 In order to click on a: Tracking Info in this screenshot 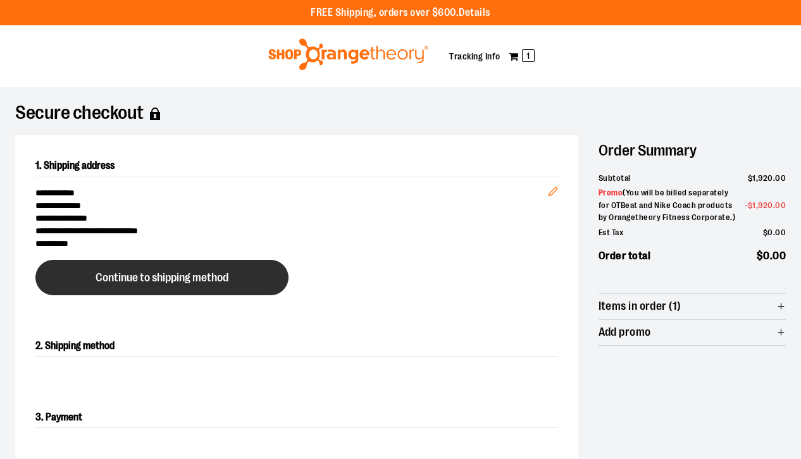, I will do `click(474, 56)`.